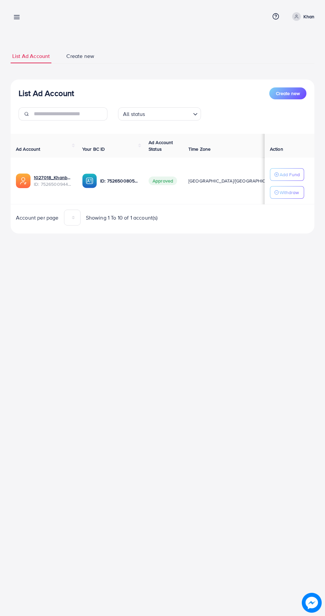 Image resolution: width=325 pixels, height=616 pixels. What do you see at coordinates (46, 93) in the screenshot?
I see `h3: List Ad Account` at bounding box center [46, 93].